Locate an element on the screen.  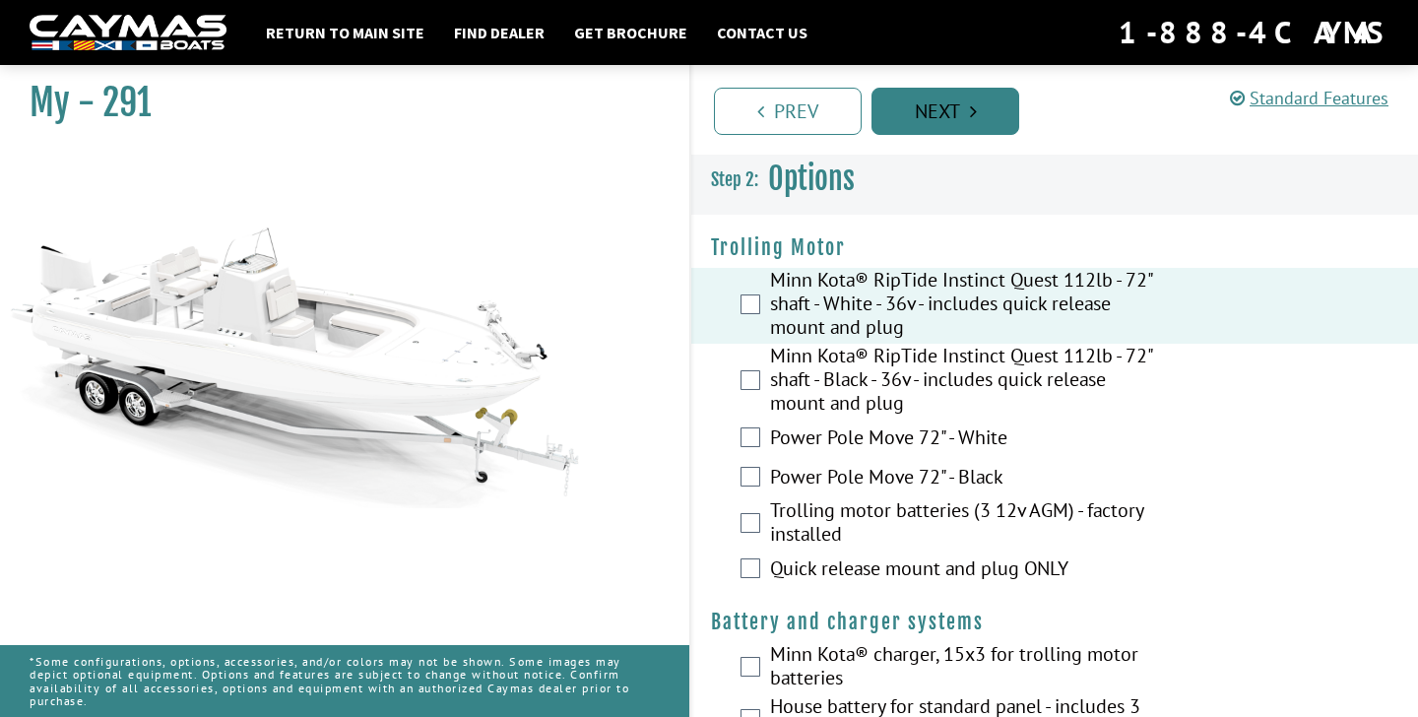
a: Next is located at coordinates (946, 111).